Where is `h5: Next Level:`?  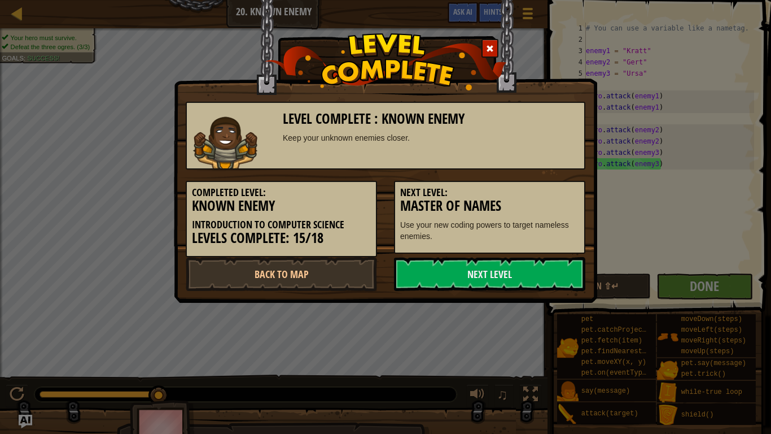 h5: Next Level: is located at coordinates (489, 193).